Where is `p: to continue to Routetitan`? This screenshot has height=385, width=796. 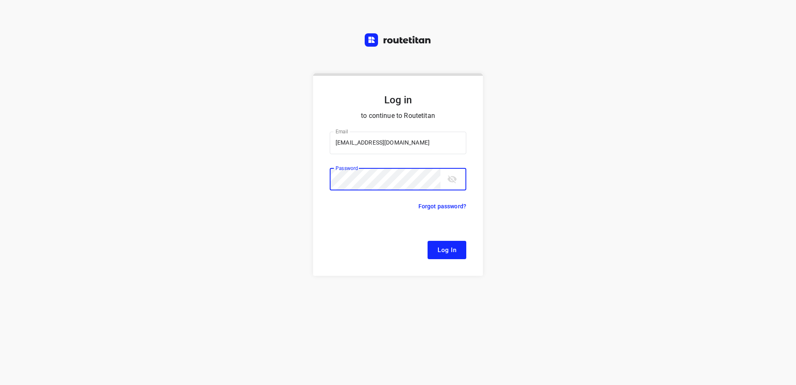 p: to continue to Routetitan is located at coordinates (398, 116).